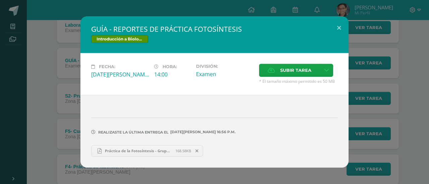  Describe the element at coordinates (169, 67) in the screenshot. I see `span: Hora:` at that location.